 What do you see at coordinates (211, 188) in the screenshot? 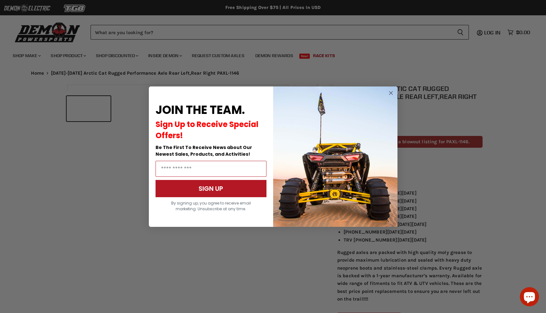
I see `button: SIGN UP` at bounding box center [211, 188].